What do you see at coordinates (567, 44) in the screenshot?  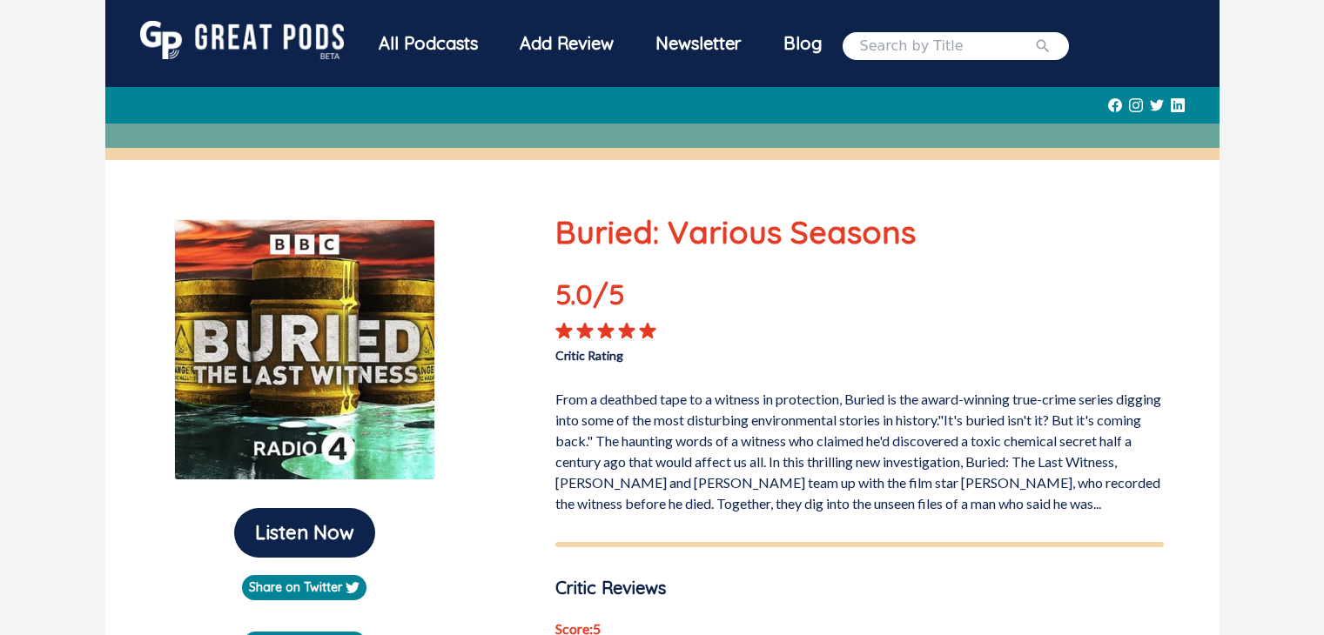 I see `a: Add Review` at bounding box center [567, 44].